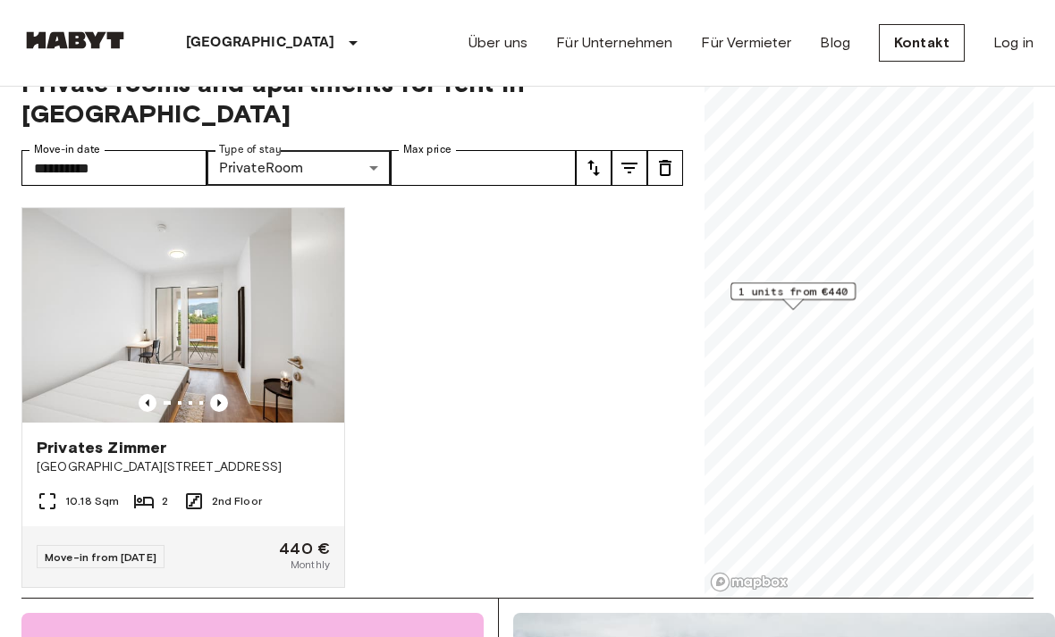 Image resolution: width=1055 pixels, height=637 pixels. I want to click on span: 2, so click(164, 501).